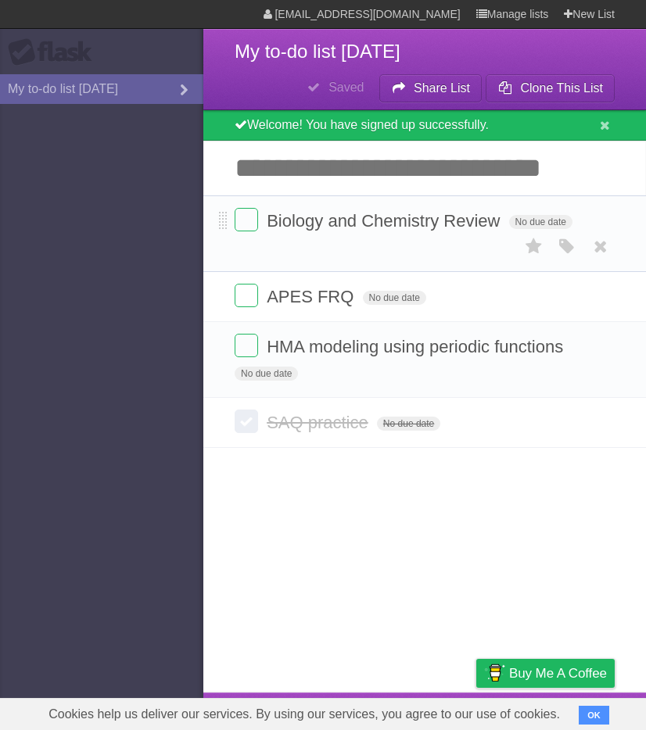 The height and width of the screenshot is (730, 646). What do you see at coordinates (304, 715) in the screenshot?
I see `span: Cookies help us deliver our services. By using our services, you agree to our use of cookies.` at bounding box center [304, 715].